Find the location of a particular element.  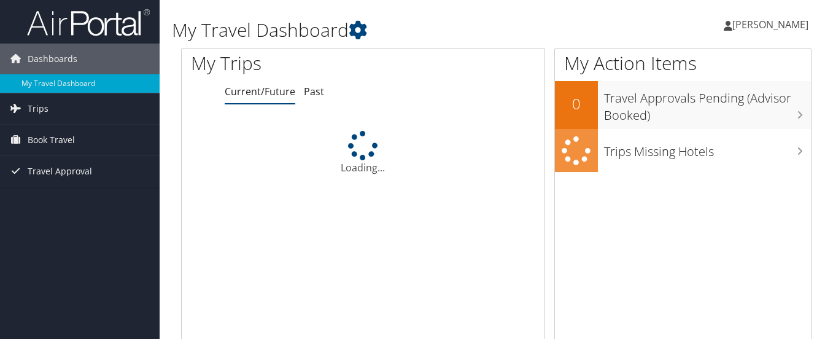

h1: My Travel Dashboard is located at coordinates (388, 30).